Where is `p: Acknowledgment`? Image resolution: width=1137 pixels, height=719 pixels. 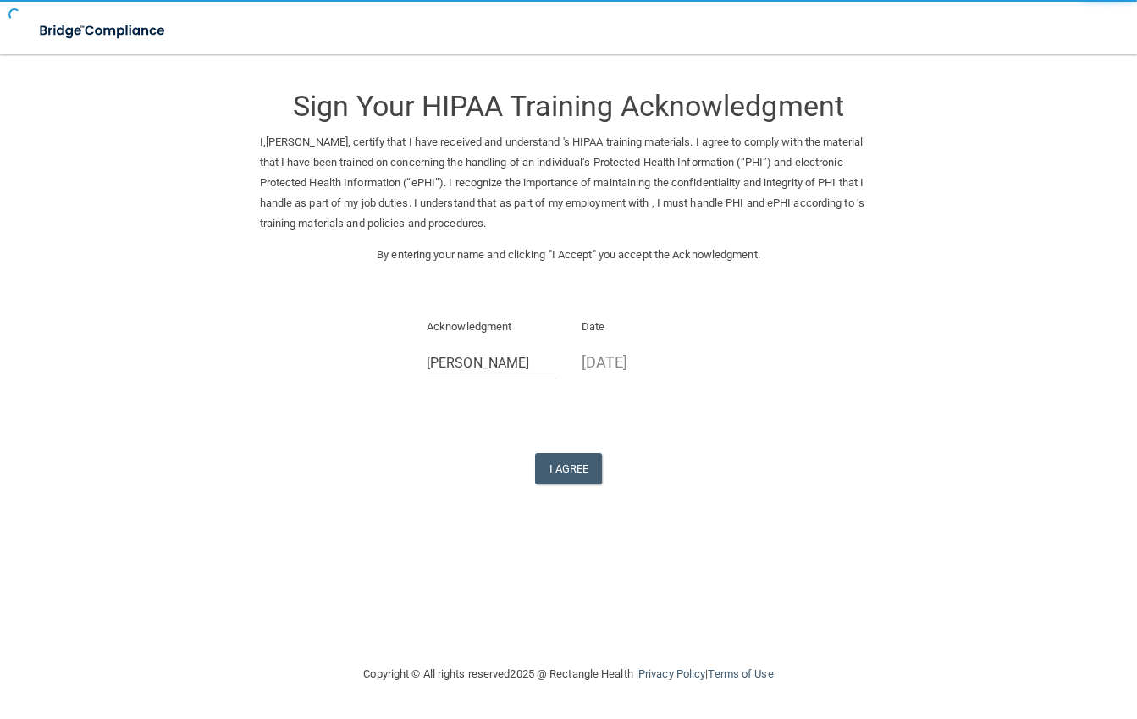
p: Acknowledgment is located at coordinates (491, 327).